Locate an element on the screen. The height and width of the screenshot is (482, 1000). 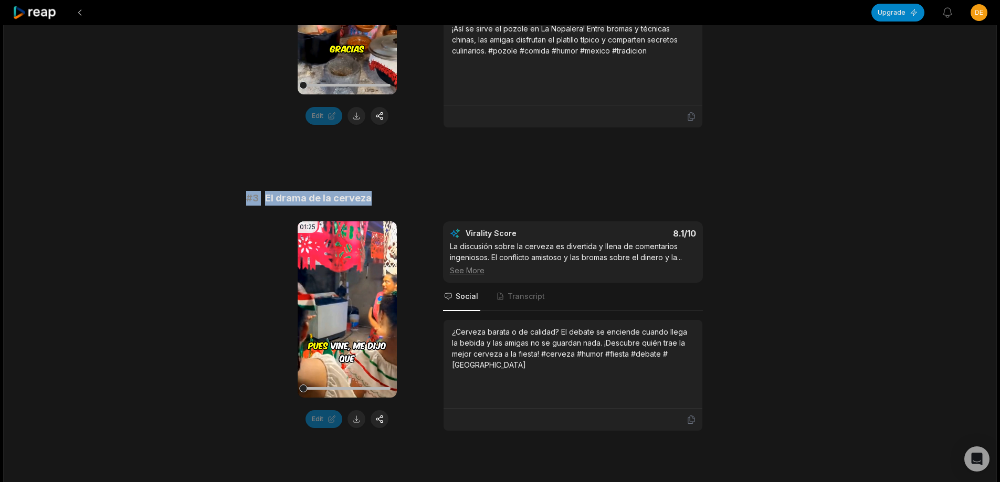
div: 8.1 /10 is located at coordinates (639, 233).